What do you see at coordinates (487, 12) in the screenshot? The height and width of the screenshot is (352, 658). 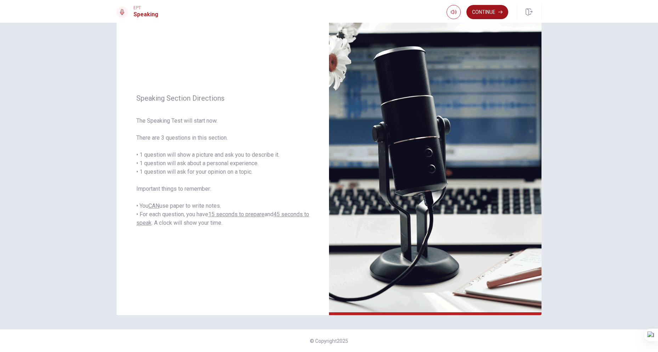 I see `button: Continue` at bounding box center [487, 12].